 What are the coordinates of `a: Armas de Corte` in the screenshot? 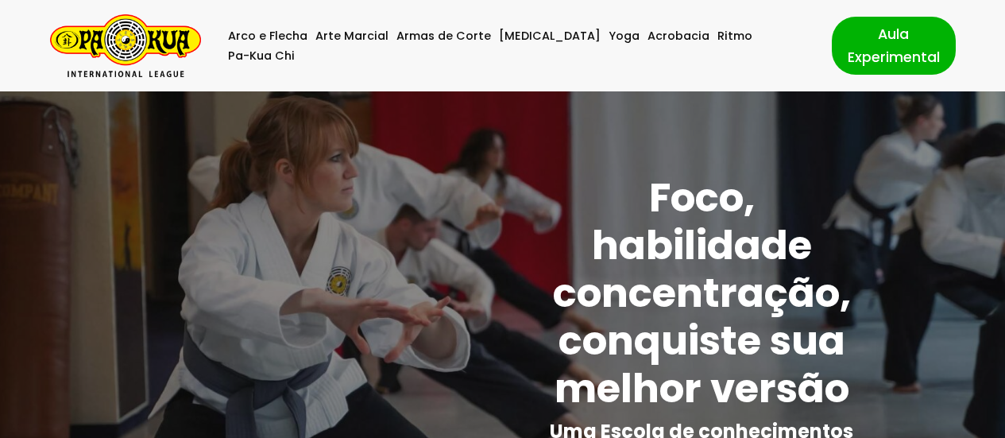 It's located at (443, 36).